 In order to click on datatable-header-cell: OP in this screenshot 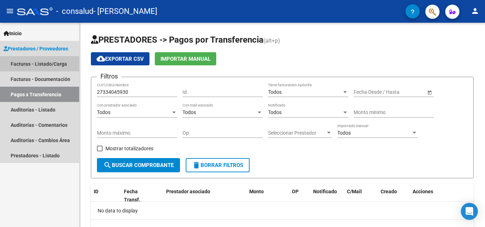, I will do `click(299, 195)`.